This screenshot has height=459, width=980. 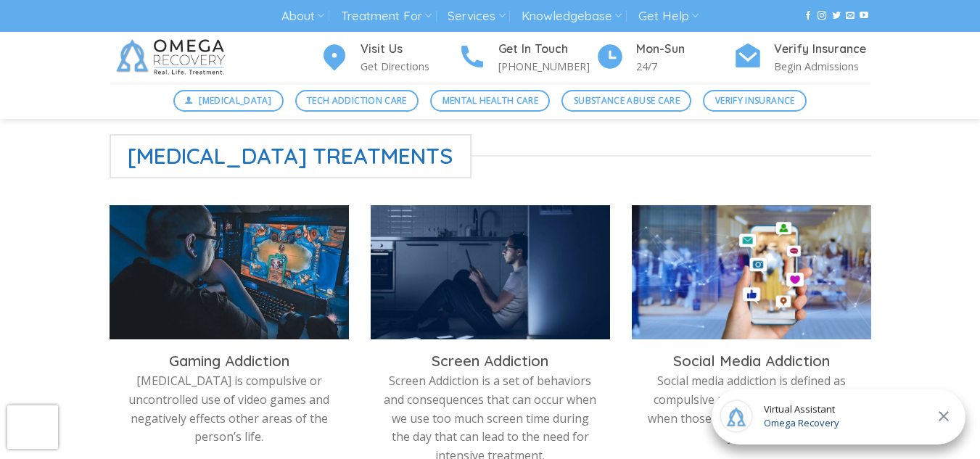 I want to click on h4: Get In Touch, so click(x=547, y=49).